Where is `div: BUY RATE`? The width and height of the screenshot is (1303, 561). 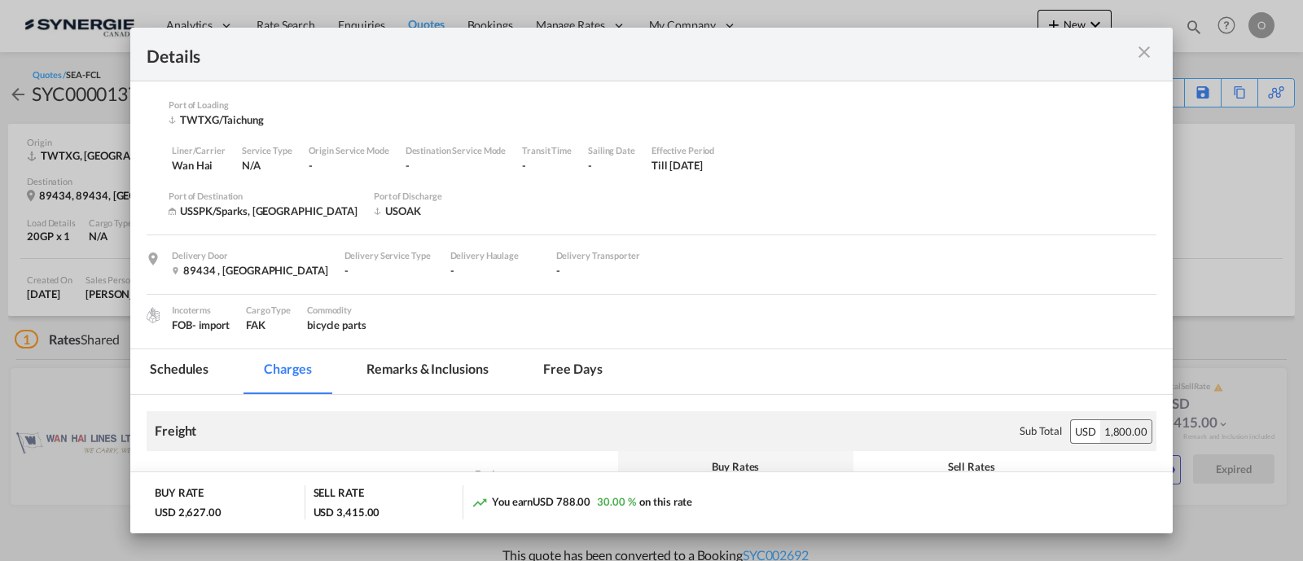
div: BUY RATE is located at coordinates (179, 494).